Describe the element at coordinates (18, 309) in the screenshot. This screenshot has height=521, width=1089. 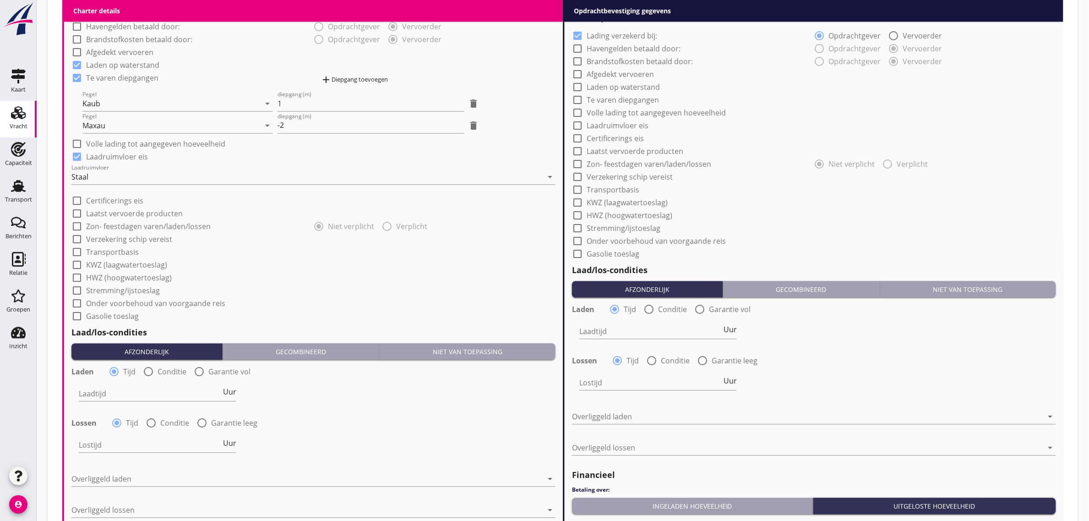
I see `div: Groepen` at that location.